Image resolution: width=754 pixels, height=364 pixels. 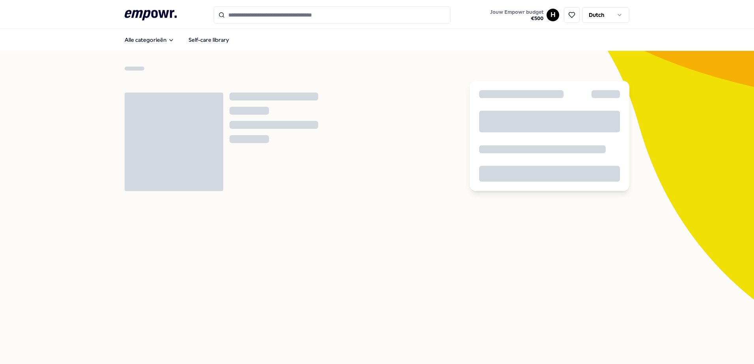 I want to click on button: H, so click(x=553, y=15).